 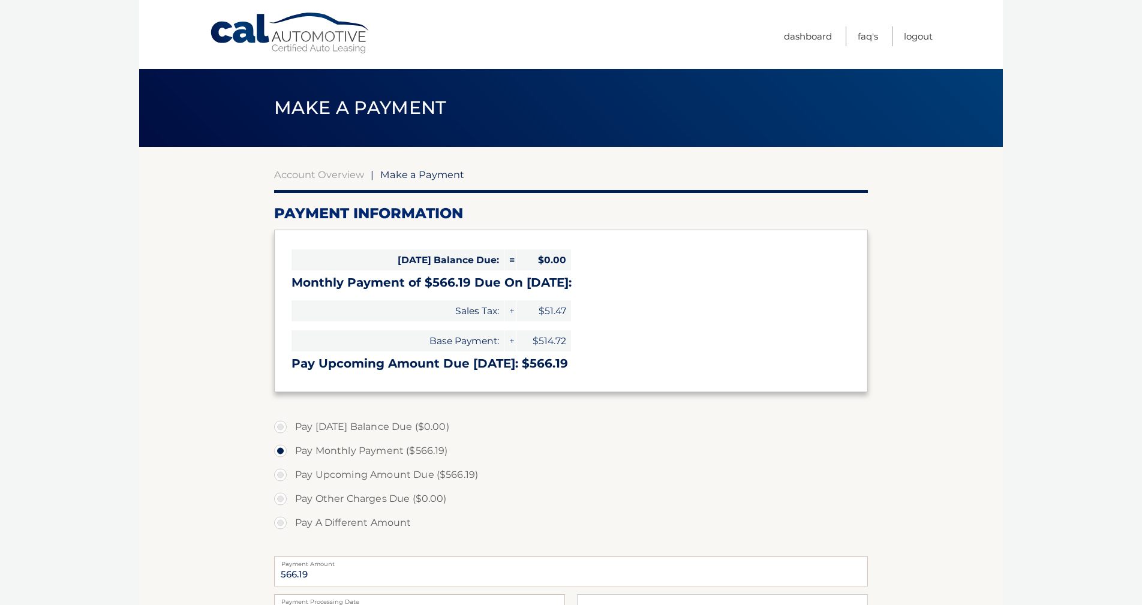 What do you see at coordinates (398, 311) in the screenshot?
I see `span: Sales Tax:` at bounding box center [398, 311].